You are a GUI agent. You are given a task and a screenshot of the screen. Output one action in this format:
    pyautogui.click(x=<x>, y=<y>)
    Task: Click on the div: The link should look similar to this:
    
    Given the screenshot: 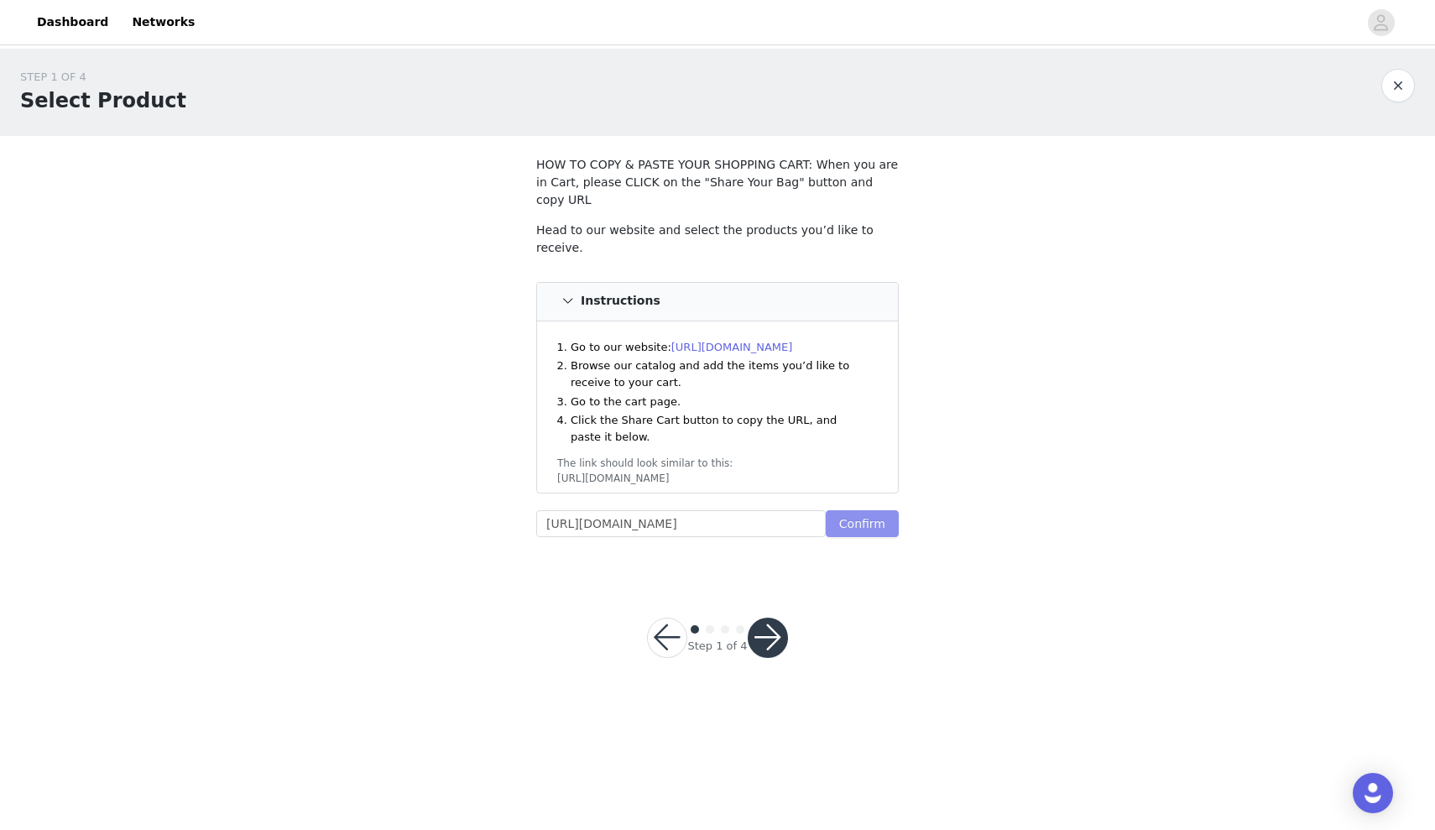 What is the action you would take?
    pyautogui.click(x=718, y=463)
    